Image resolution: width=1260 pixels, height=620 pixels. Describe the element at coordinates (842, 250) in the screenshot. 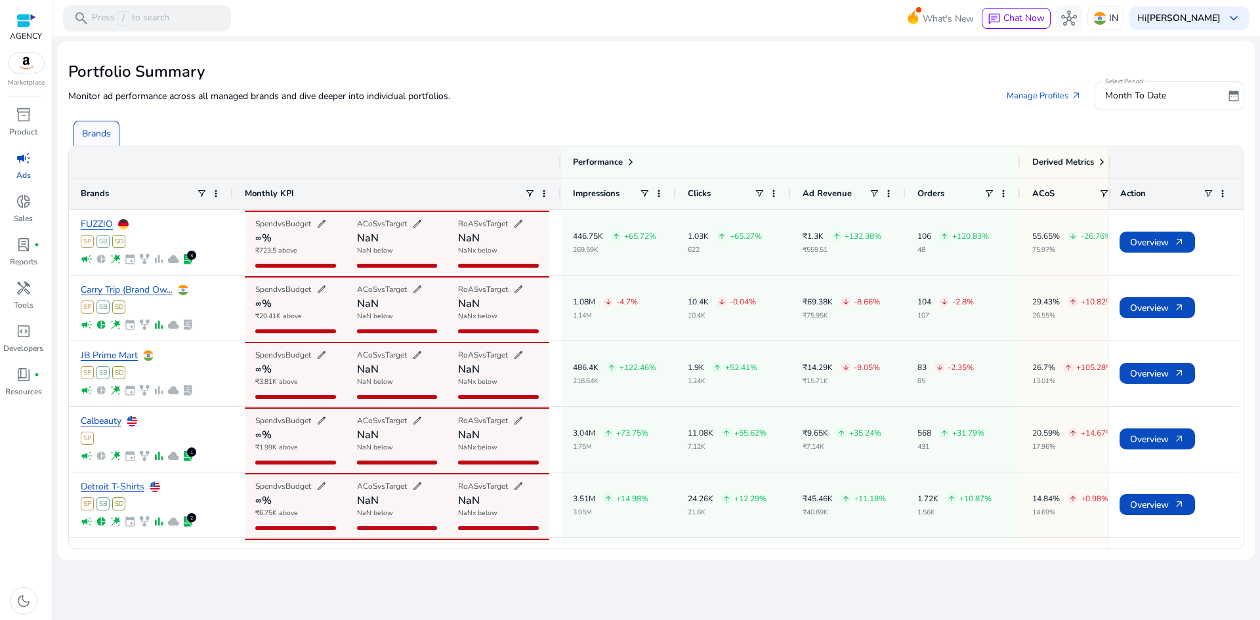

I see `p: ₹559.51` at that location.